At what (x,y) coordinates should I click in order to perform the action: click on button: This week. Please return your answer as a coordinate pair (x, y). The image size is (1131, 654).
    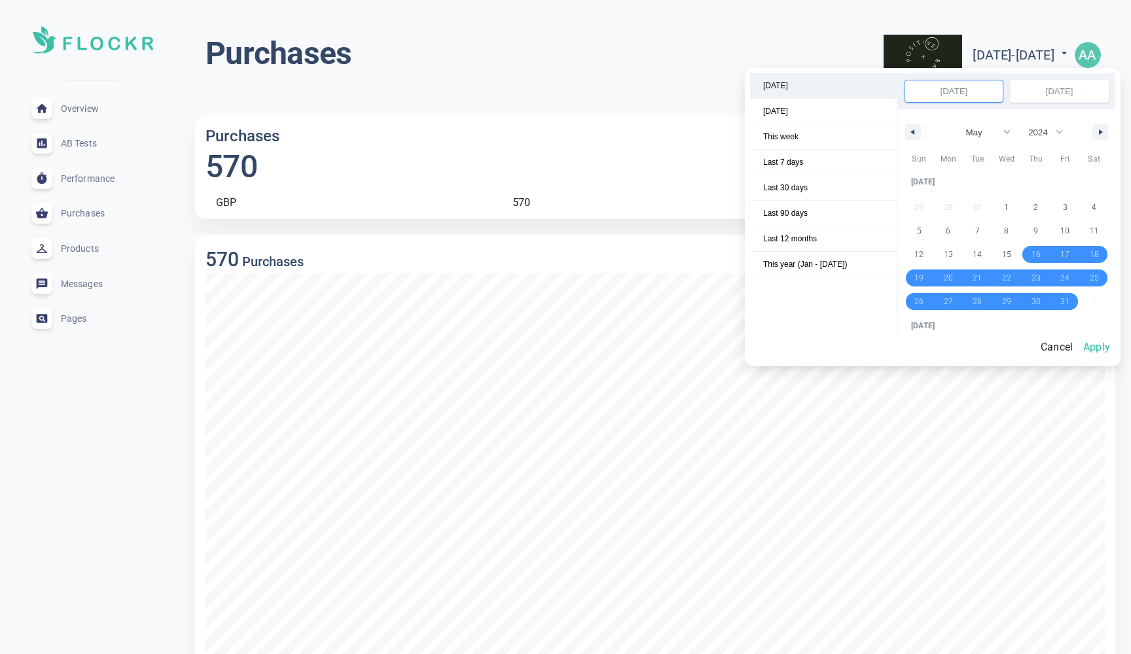
    Looking at the image, I should click on (823, 137).